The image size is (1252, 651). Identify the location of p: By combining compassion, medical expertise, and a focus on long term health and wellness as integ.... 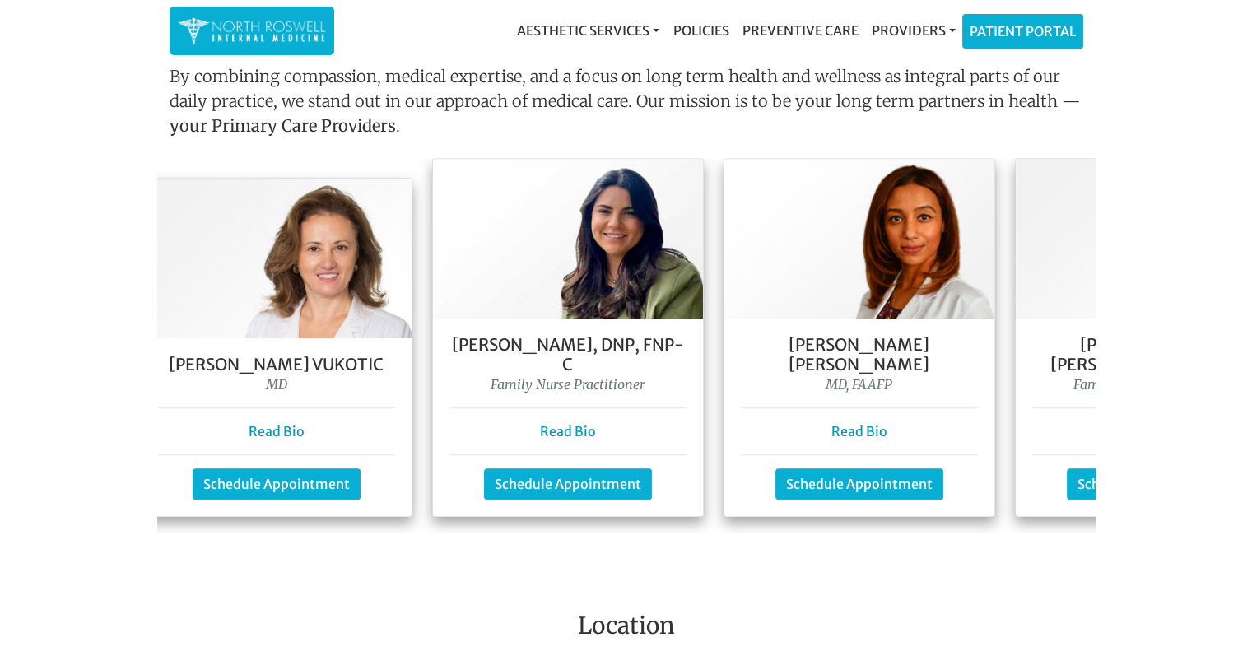
(626, 104).